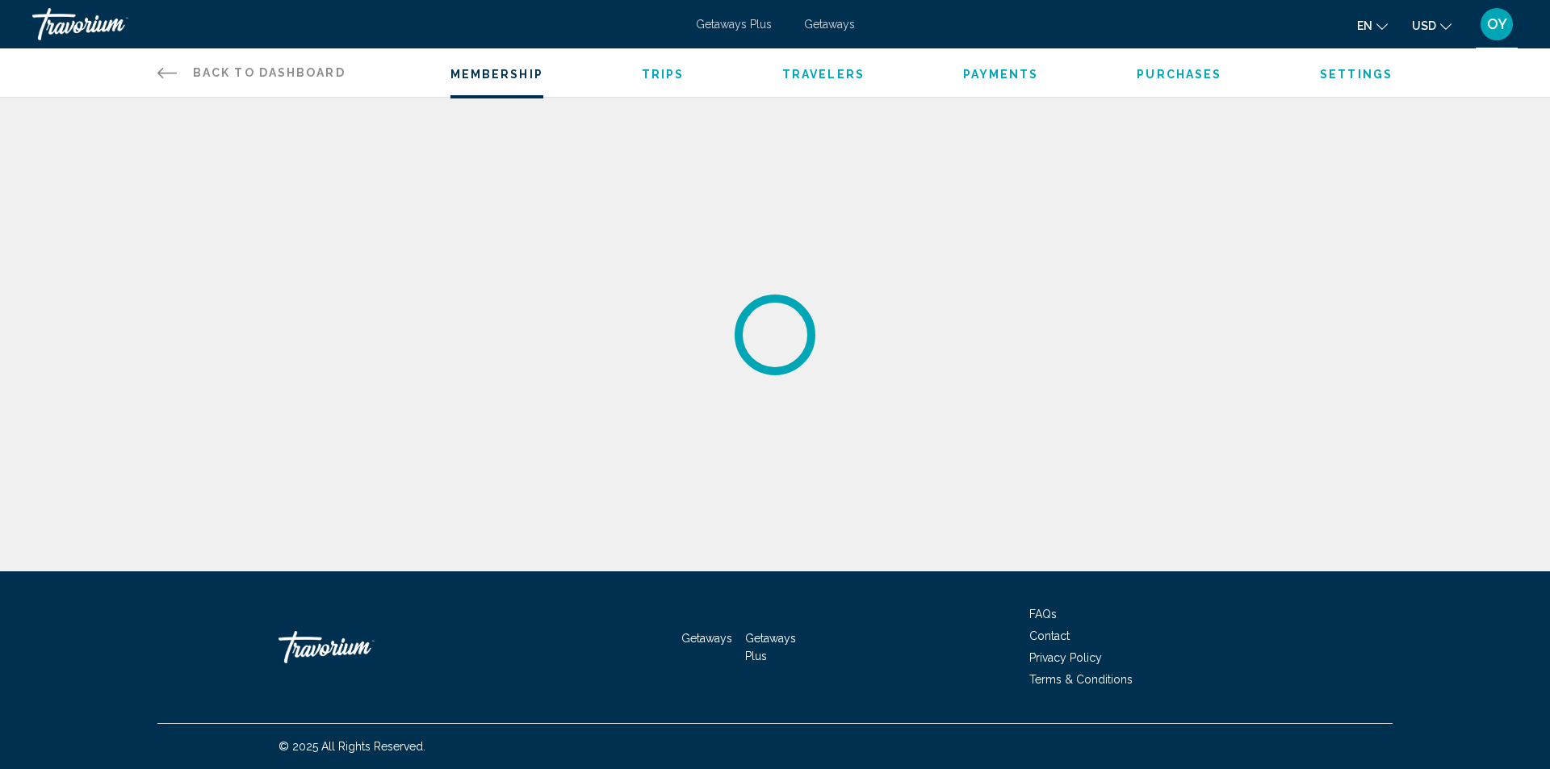  I want to click on span: USD, so click(1424, 26).